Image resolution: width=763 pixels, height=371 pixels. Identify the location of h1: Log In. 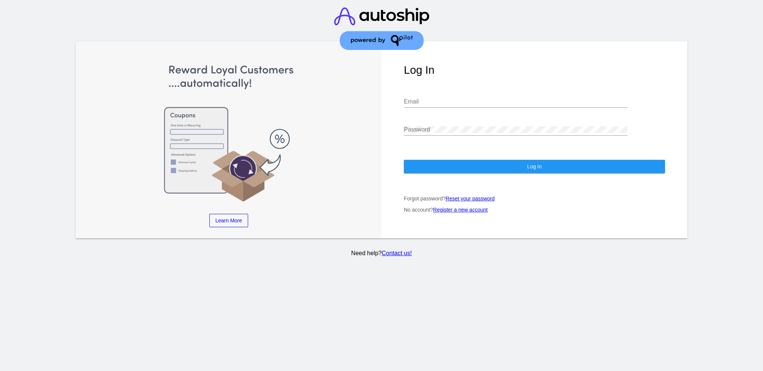
(535, 70).